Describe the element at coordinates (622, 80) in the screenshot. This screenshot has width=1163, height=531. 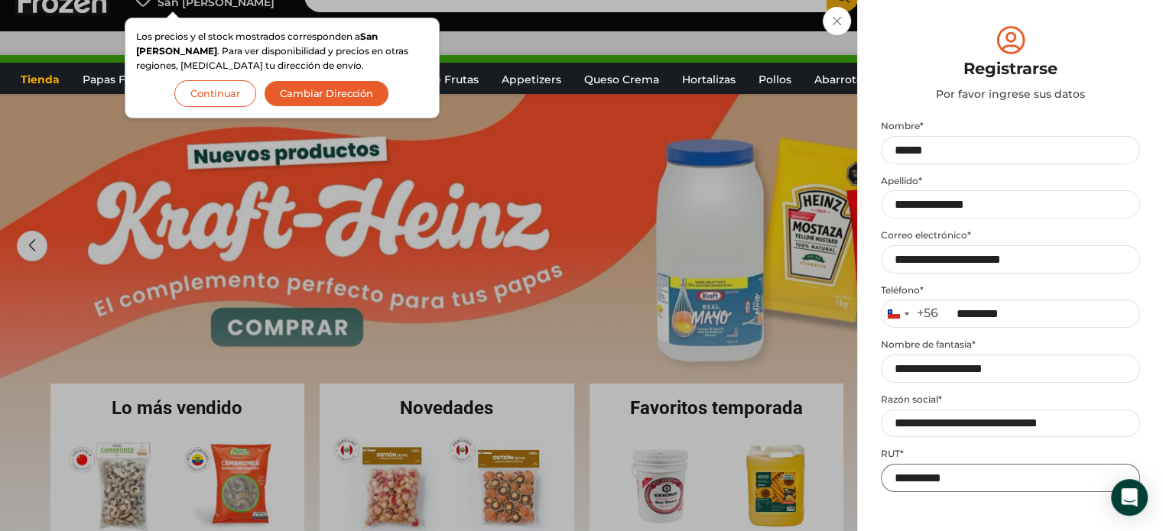
I see `a: Queso Crema` at that location.